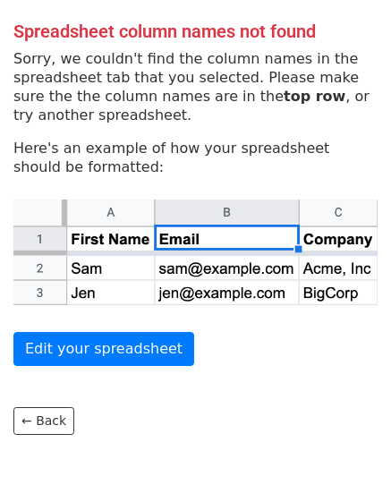  I want to click on strong: top row, so click(314, 96).